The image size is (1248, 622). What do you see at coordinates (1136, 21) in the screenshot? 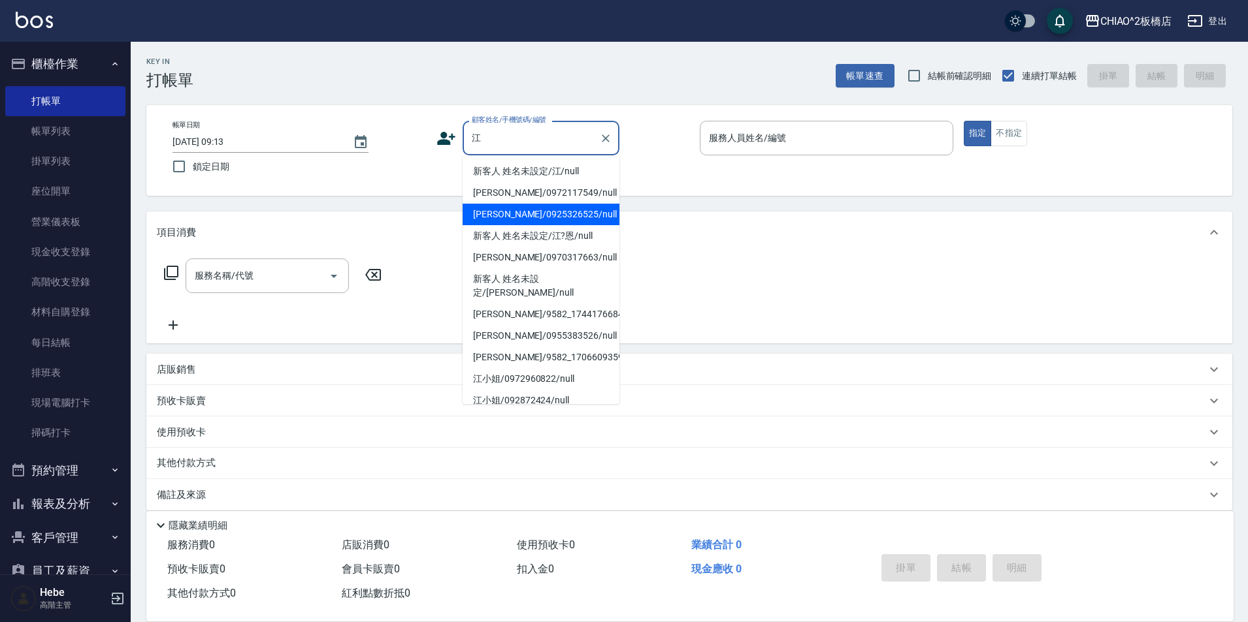
I see `div: CHIAO^2板橋店` at bounding box center [1136, 21].